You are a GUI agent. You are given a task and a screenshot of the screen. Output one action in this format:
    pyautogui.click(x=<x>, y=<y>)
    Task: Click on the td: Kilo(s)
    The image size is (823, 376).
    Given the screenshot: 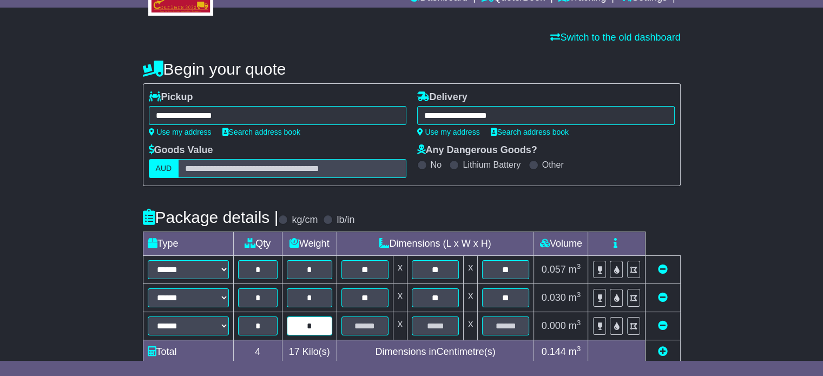 What is the action you would take?
    pyautogui.click(x=309, y=352)
    